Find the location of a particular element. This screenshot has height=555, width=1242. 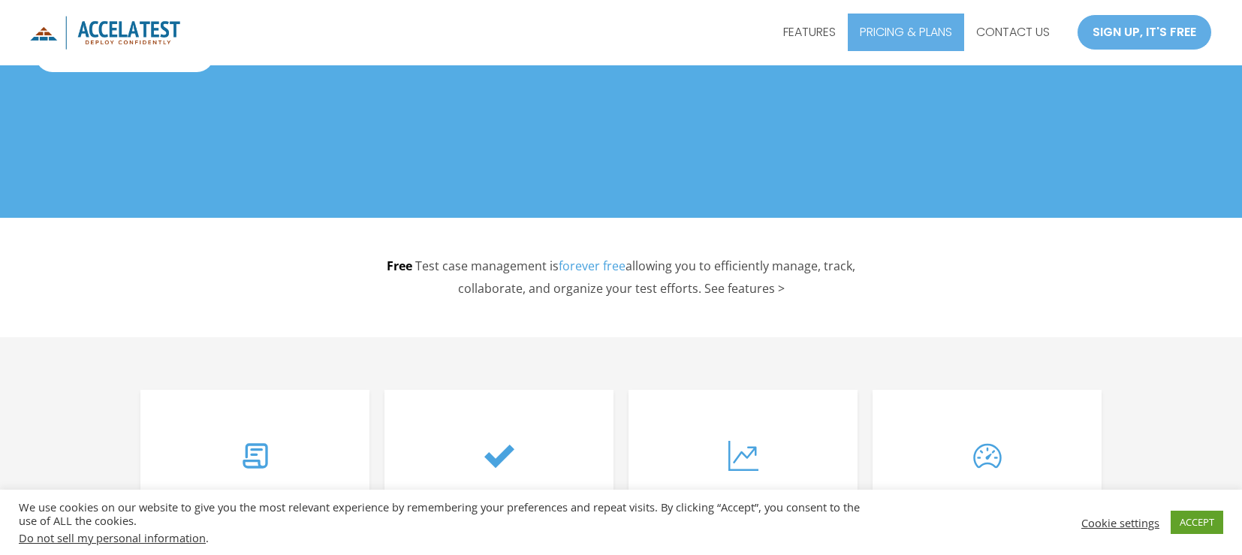

strong: Free is located at coordinates (400, 266).